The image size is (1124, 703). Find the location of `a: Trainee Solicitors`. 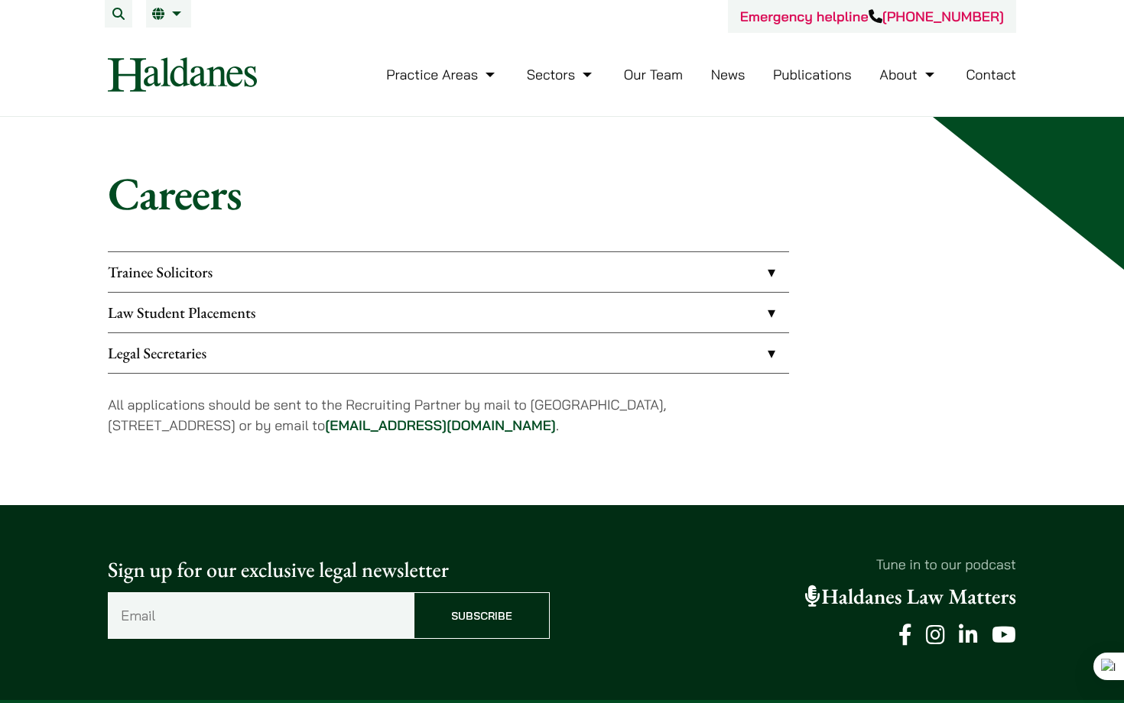

a: Trainee Solicitors is located at coordinates (448, 272).